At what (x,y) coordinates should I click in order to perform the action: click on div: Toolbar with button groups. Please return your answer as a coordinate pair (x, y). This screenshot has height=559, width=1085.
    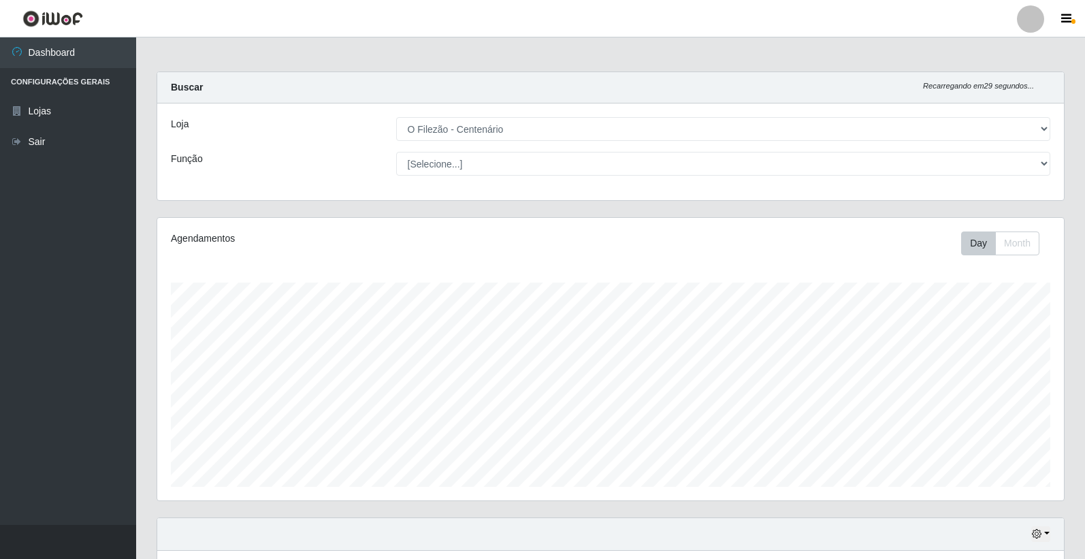
    Looking at the image, I should click on (1006, 243).